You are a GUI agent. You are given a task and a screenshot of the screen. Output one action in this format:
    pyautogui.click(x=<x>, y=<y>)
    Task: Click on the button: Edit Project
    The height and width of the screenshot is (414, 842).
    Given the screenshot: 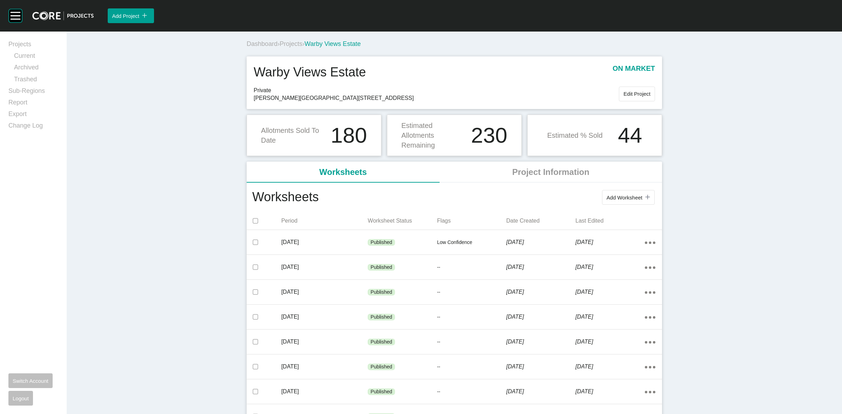 What is the action you would take?
    pyautogui.click(x=637, y=94)
    